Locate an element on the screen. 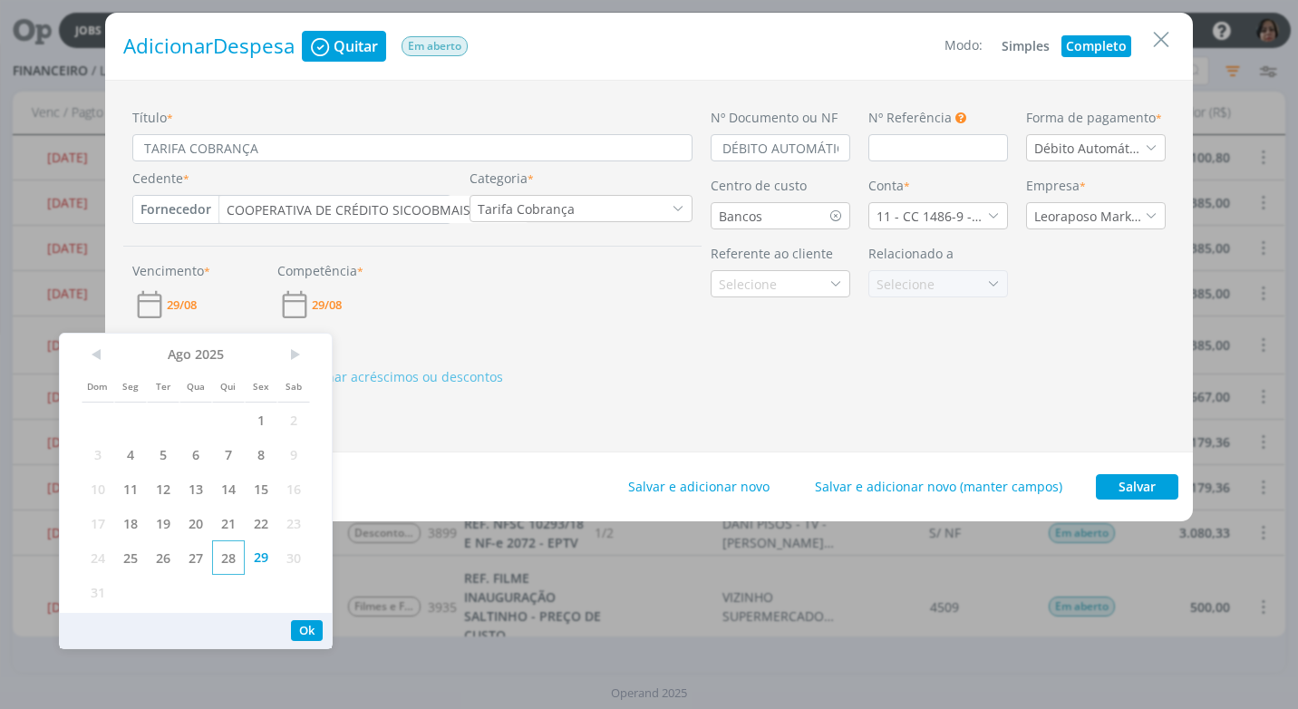 Image resolution: width=1298 pixels, height=709 pixels. span: Seg is located at coordinates (131, 385).